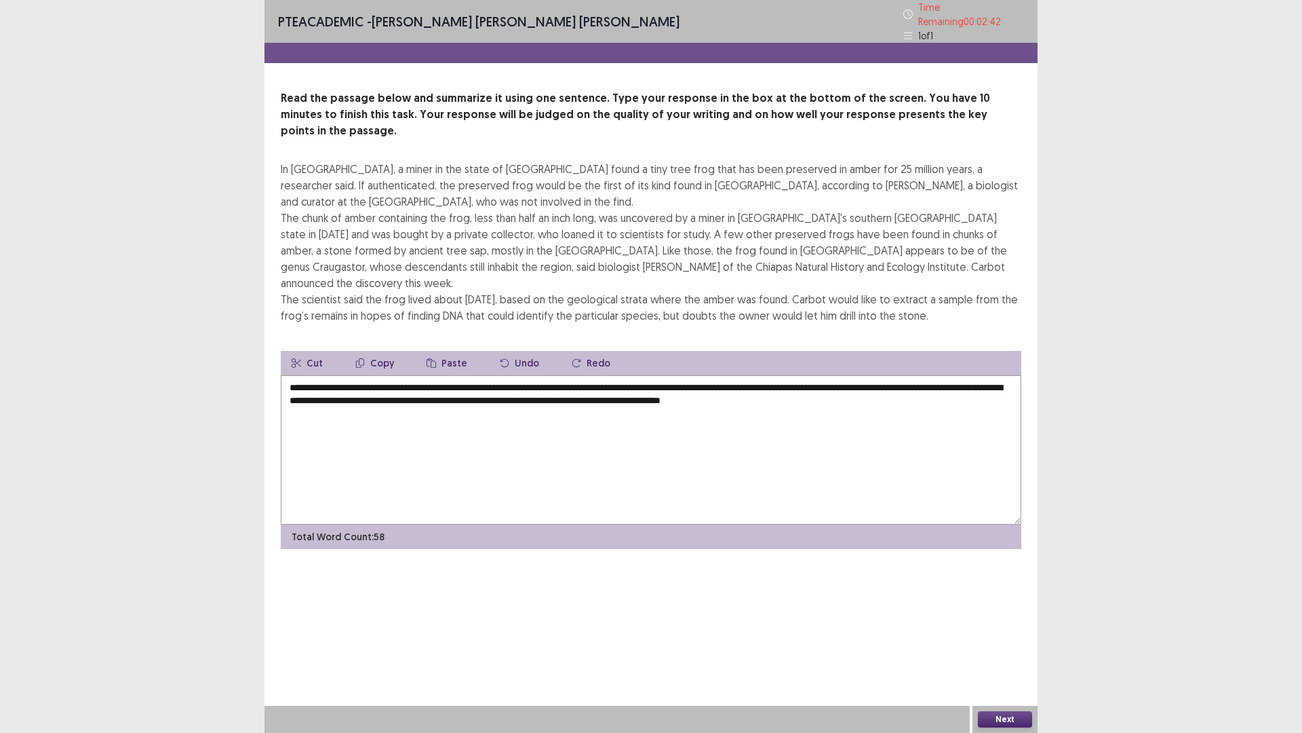  I want to click on p: Total Word Count: 58, so click(338, 537).